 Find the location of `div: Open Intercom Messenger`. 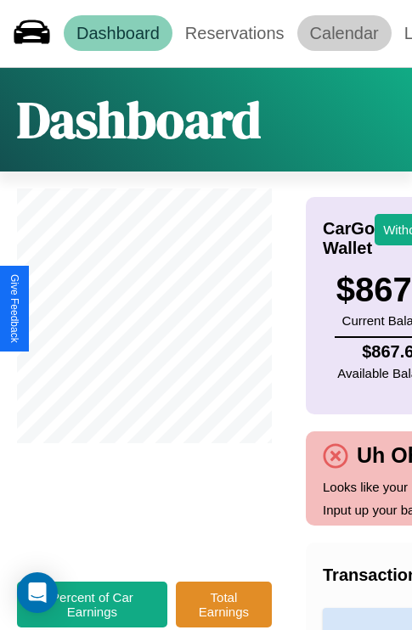

div: Open Intercom Messenger is located at coordinates (37, 592).